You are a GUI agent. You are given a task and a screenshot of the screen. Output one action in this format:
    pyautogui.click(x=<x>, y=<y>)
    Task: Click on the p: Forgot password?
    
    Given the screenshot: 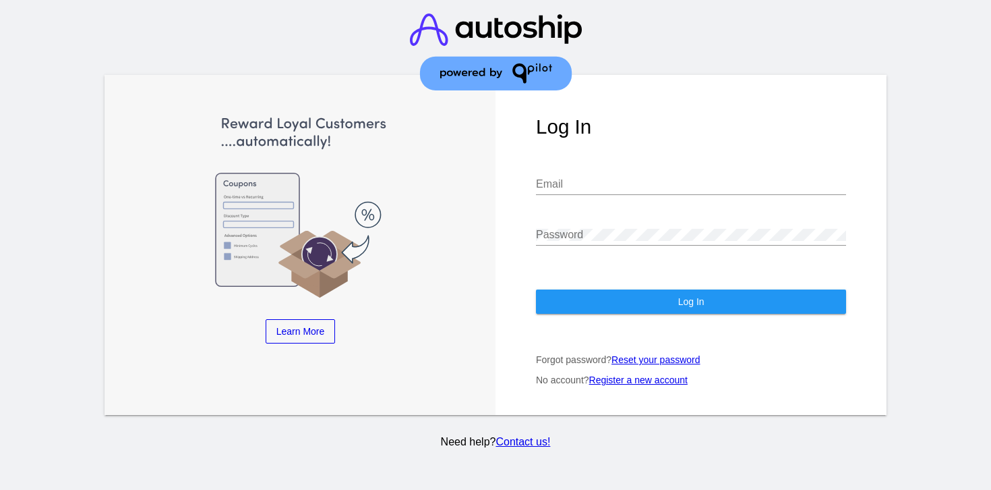 What is the action you would take?
    pyautogui.click(x=691, y=359)
    